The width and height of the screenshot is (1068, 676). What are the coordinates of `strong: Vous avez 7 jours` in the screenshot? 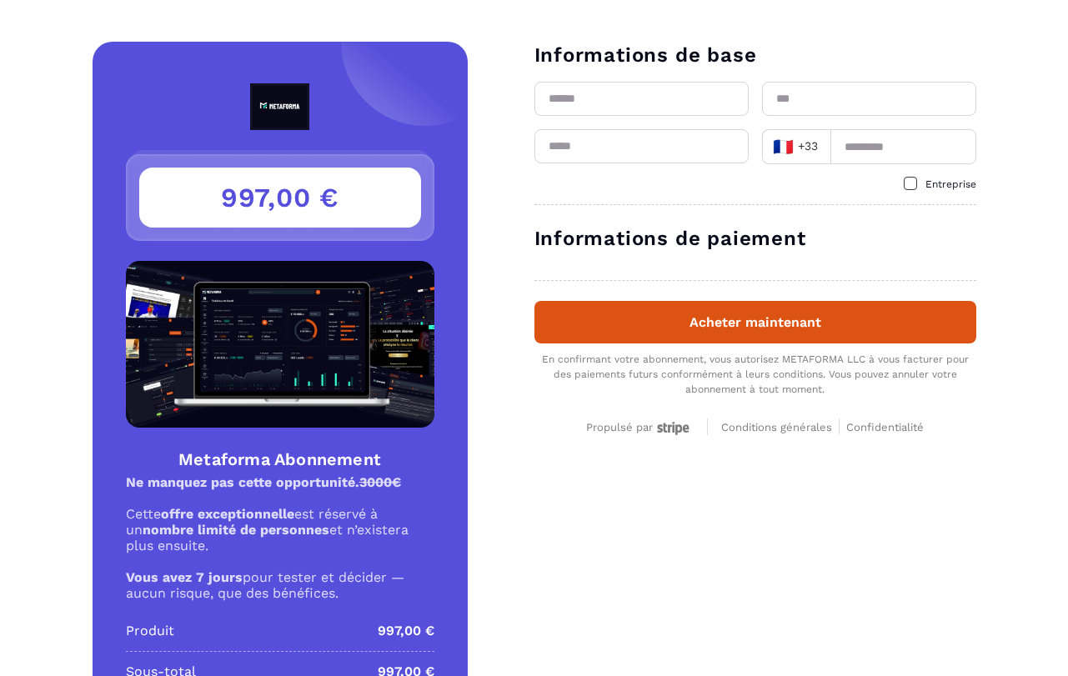 It's located at (184, 577).